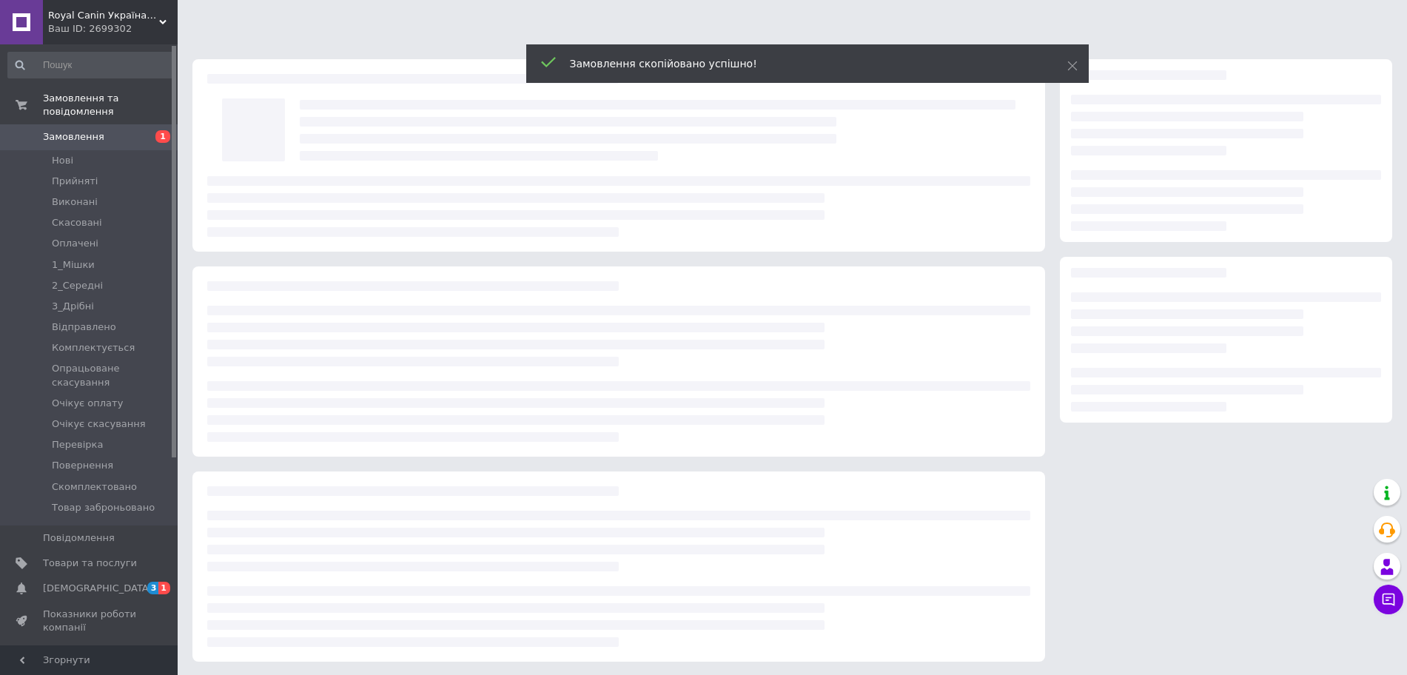 The width and height of the screenshot is (1407, 675). What do you see at coordinates (75, 181) in the screenshot?
I see `span: Прийняті` at bounding box center [75, 181].